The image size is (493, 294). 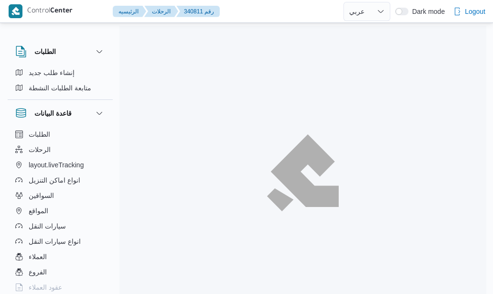 What do you see at coordinates (54, 180) in the screenshot?
I see `span: انواع اماكن التنزيل` at bounding box center [54, 180].